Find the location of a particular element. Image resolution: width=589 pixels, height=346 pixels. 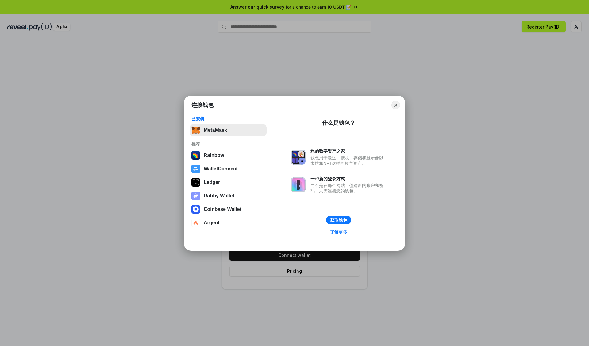

img: svg+xml,%3Csvg%20fill%3D%22none%22%20height%3D%2233%22%20viewBox%3D%220%200%2035%2033%22%20width%... is located at coordinates (196, 130).